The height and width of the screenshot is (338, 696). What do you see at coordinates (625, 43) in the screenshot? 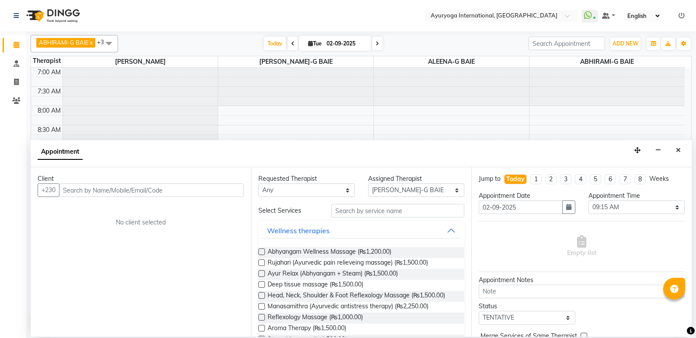
I see `span: ADD NEW` at bounding box center [625, 43].